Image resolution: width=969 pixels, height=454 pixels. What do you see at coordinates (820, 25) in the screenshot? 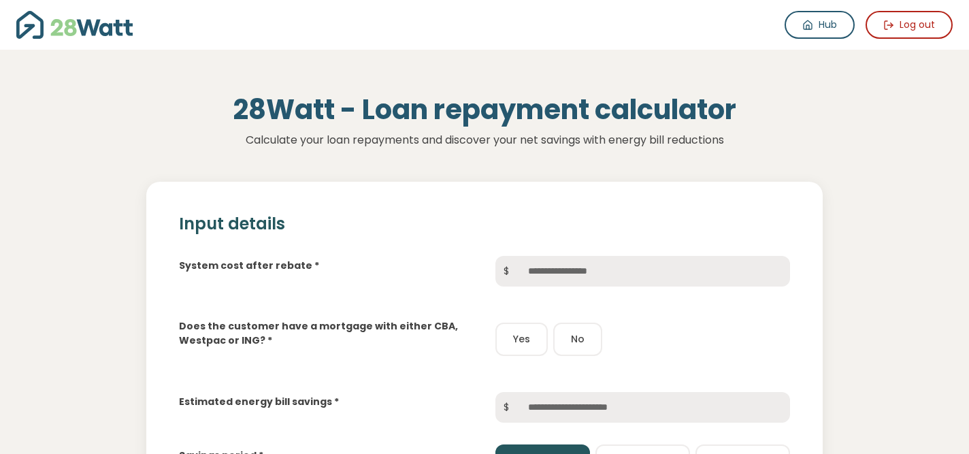
I see `a: Hub` at bounding box center [820, 25].